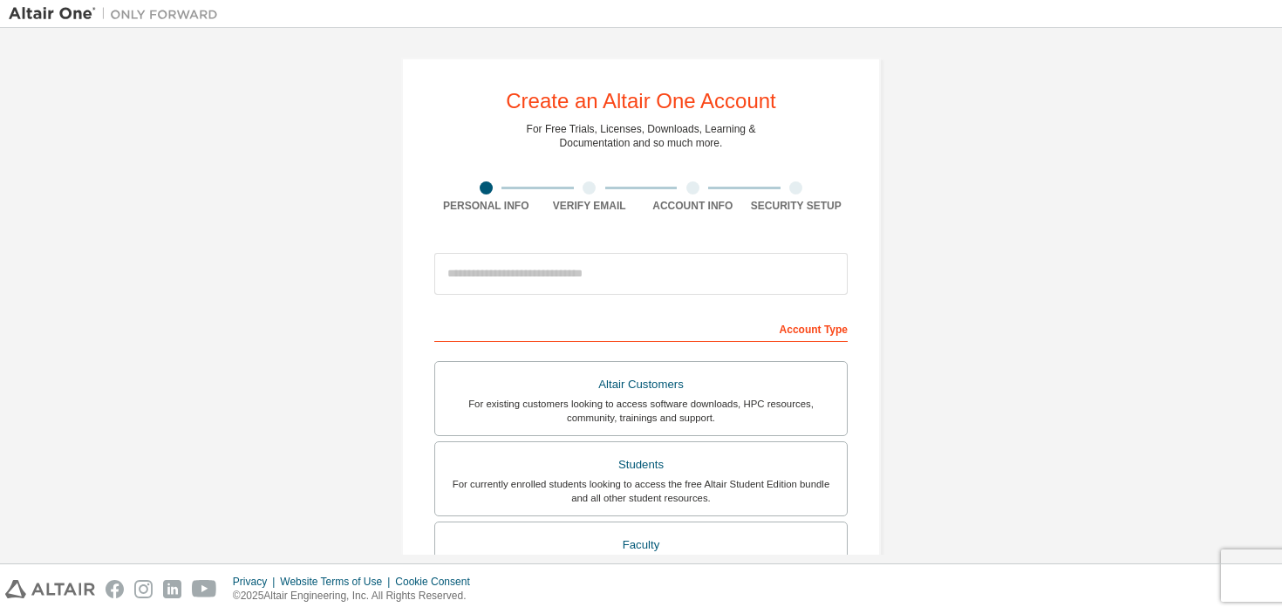 The height and width of the screenshot is (614, 1282). I want to click on div: Security Setup, so click(796, 206).